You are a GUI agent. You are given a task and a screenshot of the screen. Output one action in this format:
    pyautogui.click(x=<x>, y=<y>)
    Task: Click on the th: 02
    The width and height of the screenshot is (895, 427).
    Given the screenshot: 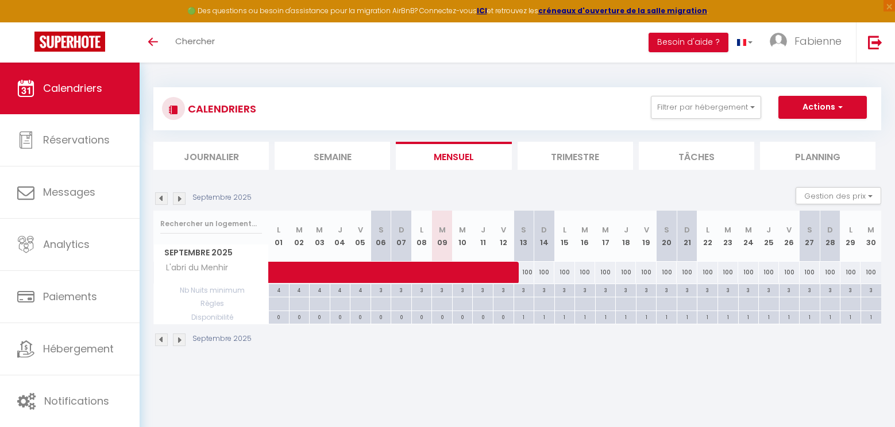 What is the action you would take?
    pyautogui.click(x=299, y=236)
    